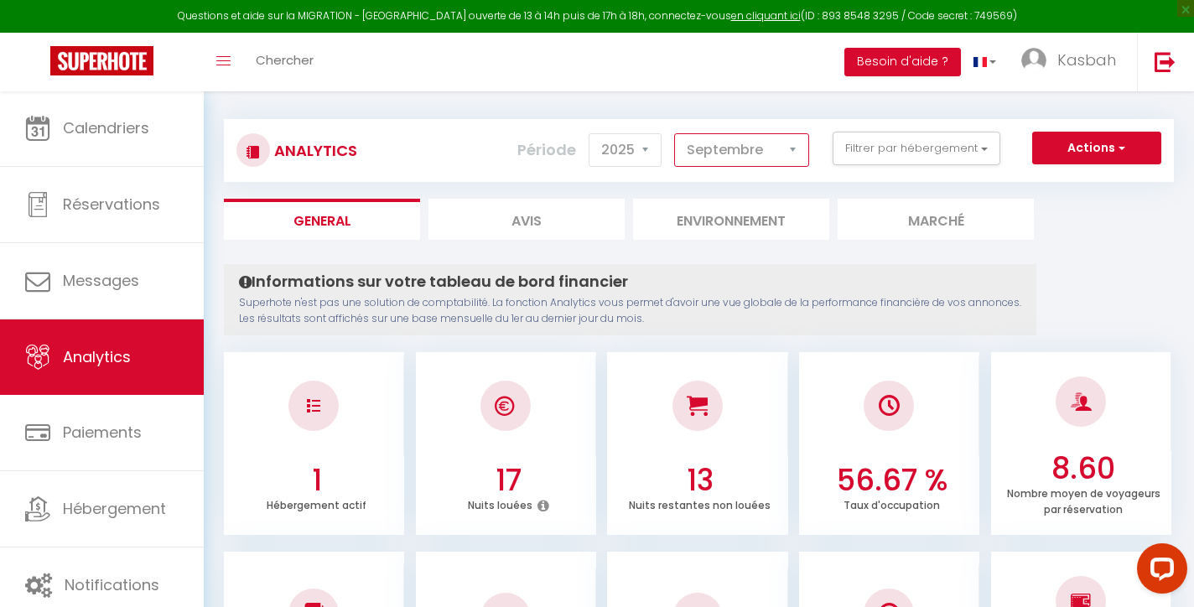 This screenshot has width=1194, height=607. I want to click on button: Actions, so click(1097, 148).